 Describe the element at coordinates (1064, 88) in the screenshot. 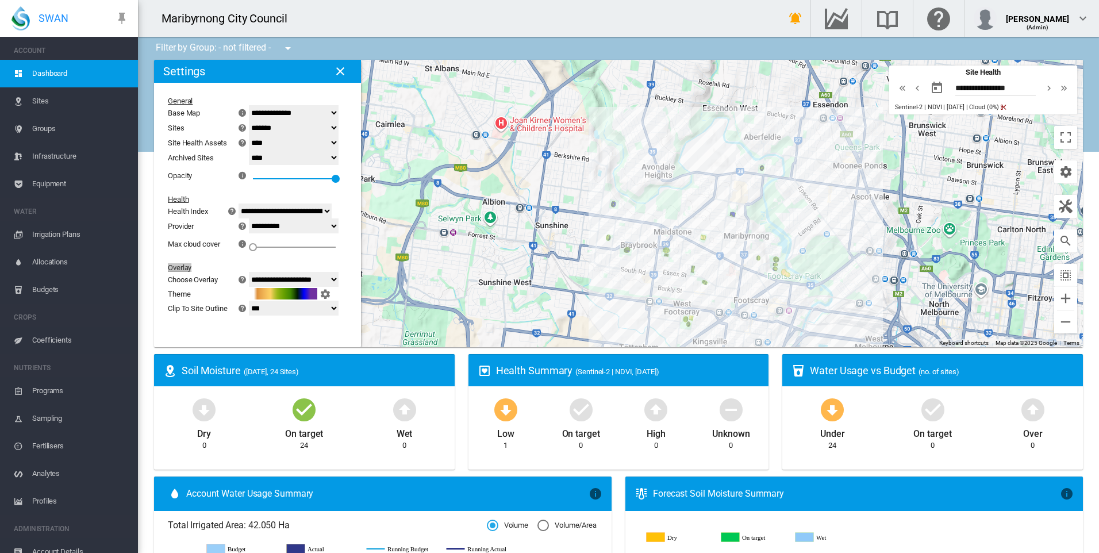

I see `button: icon-chevron-double-right` at that location.